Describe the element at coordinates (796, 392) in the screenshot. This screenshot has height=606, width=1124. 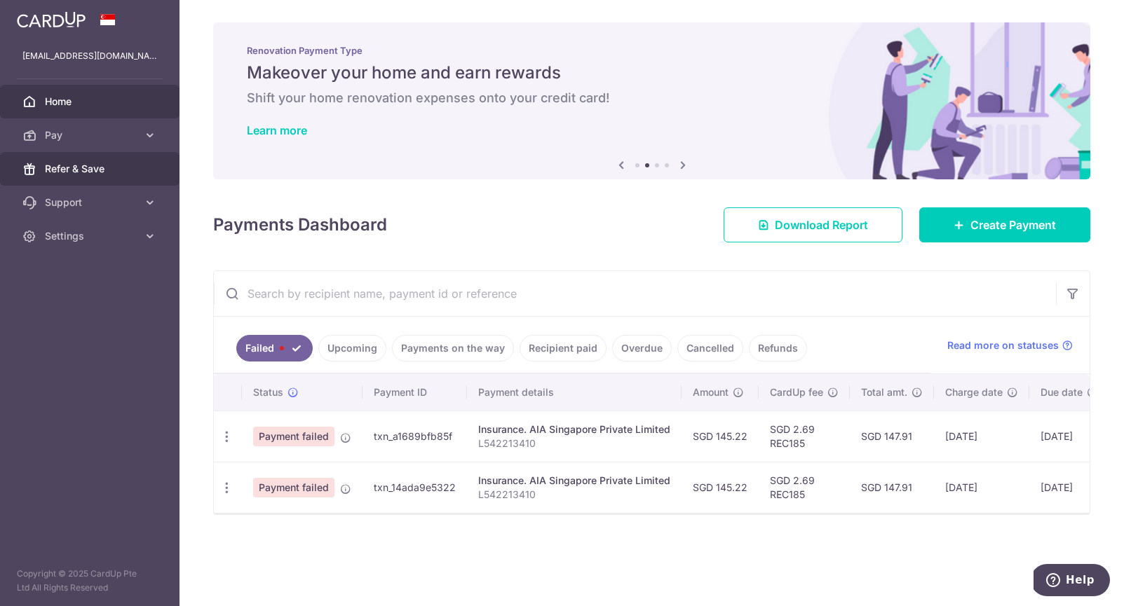
I see `span: CardUp fee` at that location.